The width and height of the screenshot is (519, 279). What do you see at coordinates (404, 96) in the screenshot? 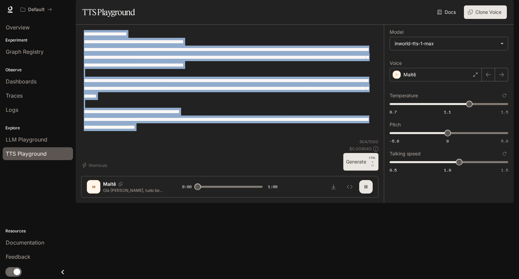
I see `p: Temperature` at bounding box center [404, 96].